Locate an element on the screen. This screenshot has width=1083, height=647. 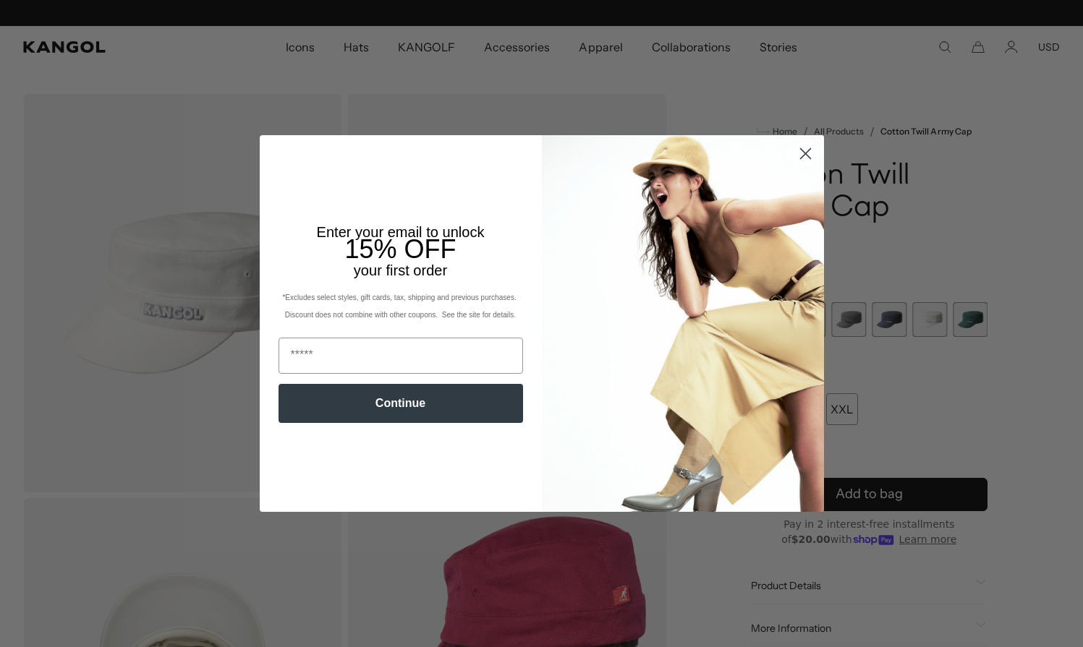
input: Email is located at coordinates (401, 356).